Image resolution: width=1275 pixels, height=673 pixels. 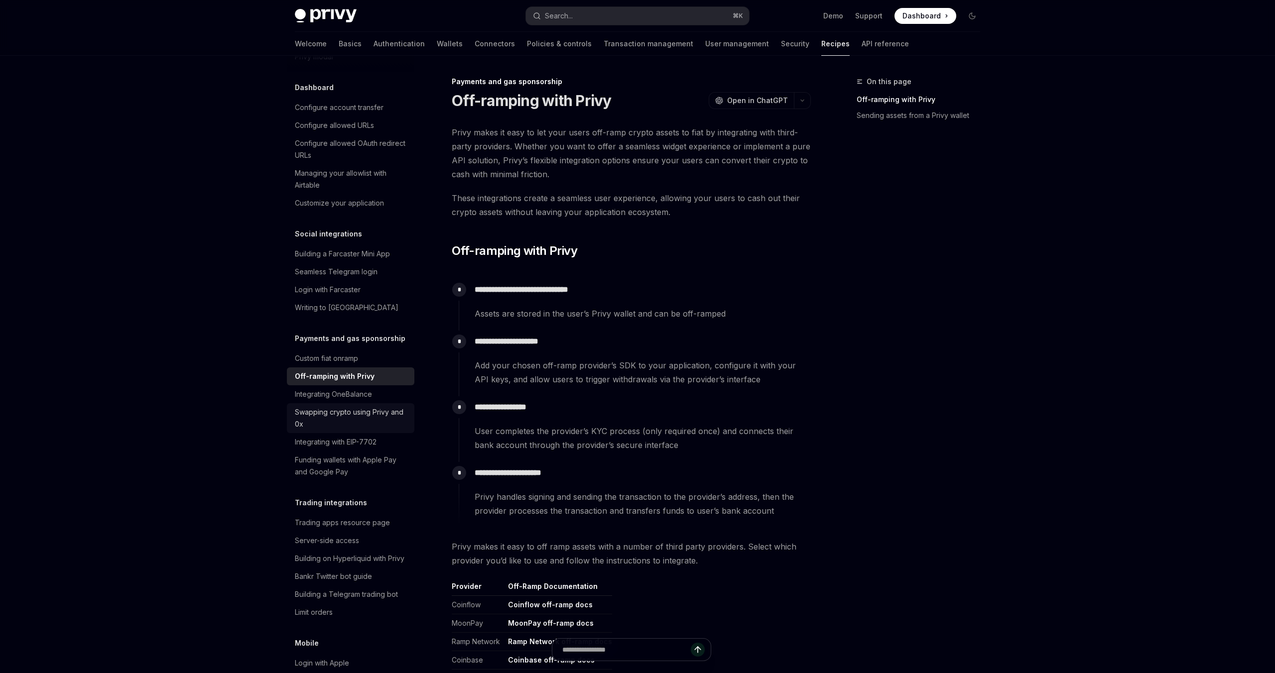 I want to click on th: Provider, so click(x=477, y=588).